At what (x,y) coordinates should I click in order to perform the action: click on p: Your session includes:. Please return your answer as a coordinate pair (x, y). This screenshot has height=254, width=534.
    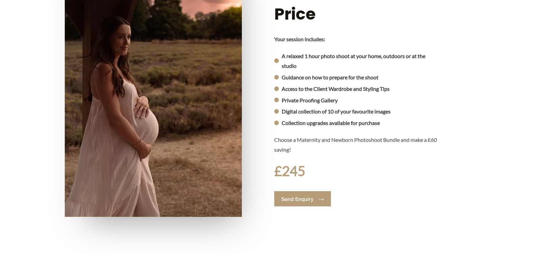
    Looking at the image, I should click on (355, 39).